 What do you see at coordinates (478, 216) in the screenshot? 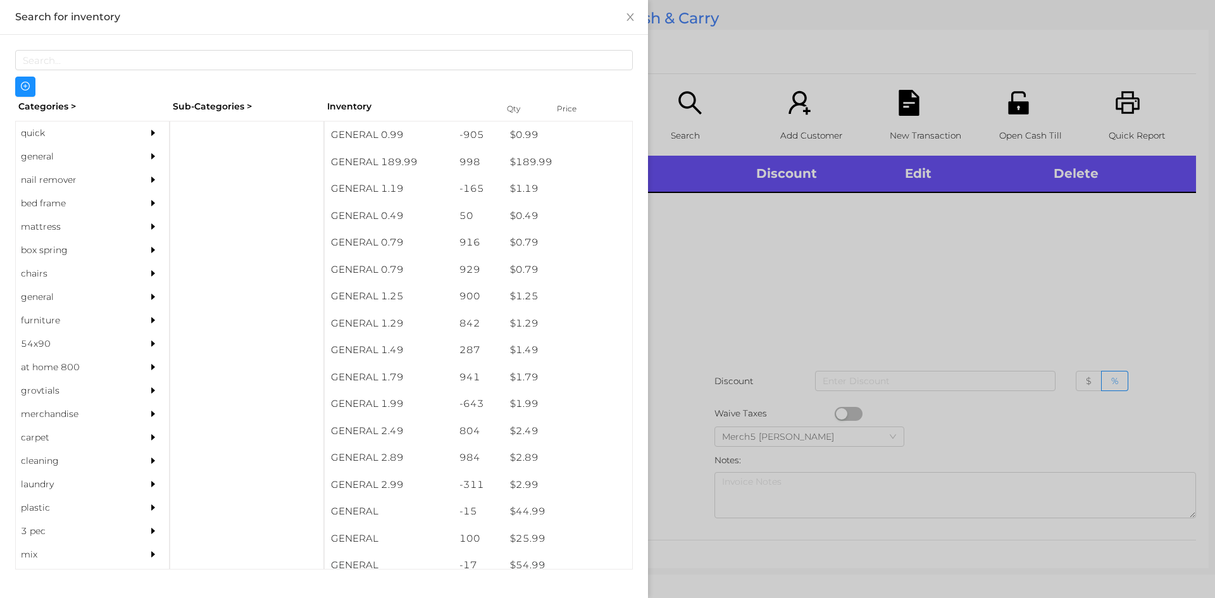
I see `div: 50` at bounding box center [478, 216].